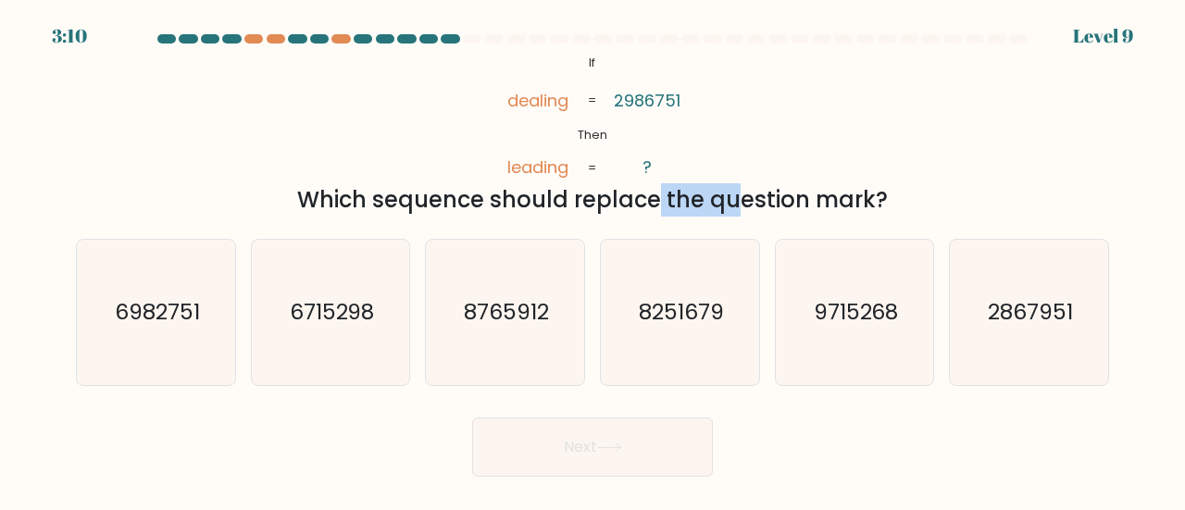  I want to click on text: 8251679, so click(681, 311).